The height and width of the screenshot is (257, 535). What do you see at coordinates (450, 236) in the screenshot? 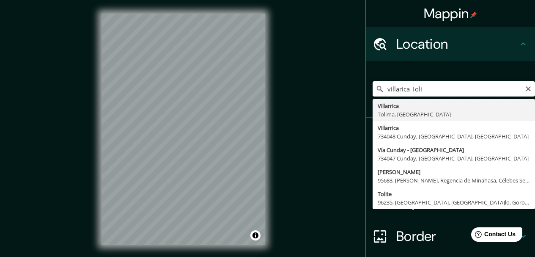
I see `div: Border` at bounding box center [450, 236].